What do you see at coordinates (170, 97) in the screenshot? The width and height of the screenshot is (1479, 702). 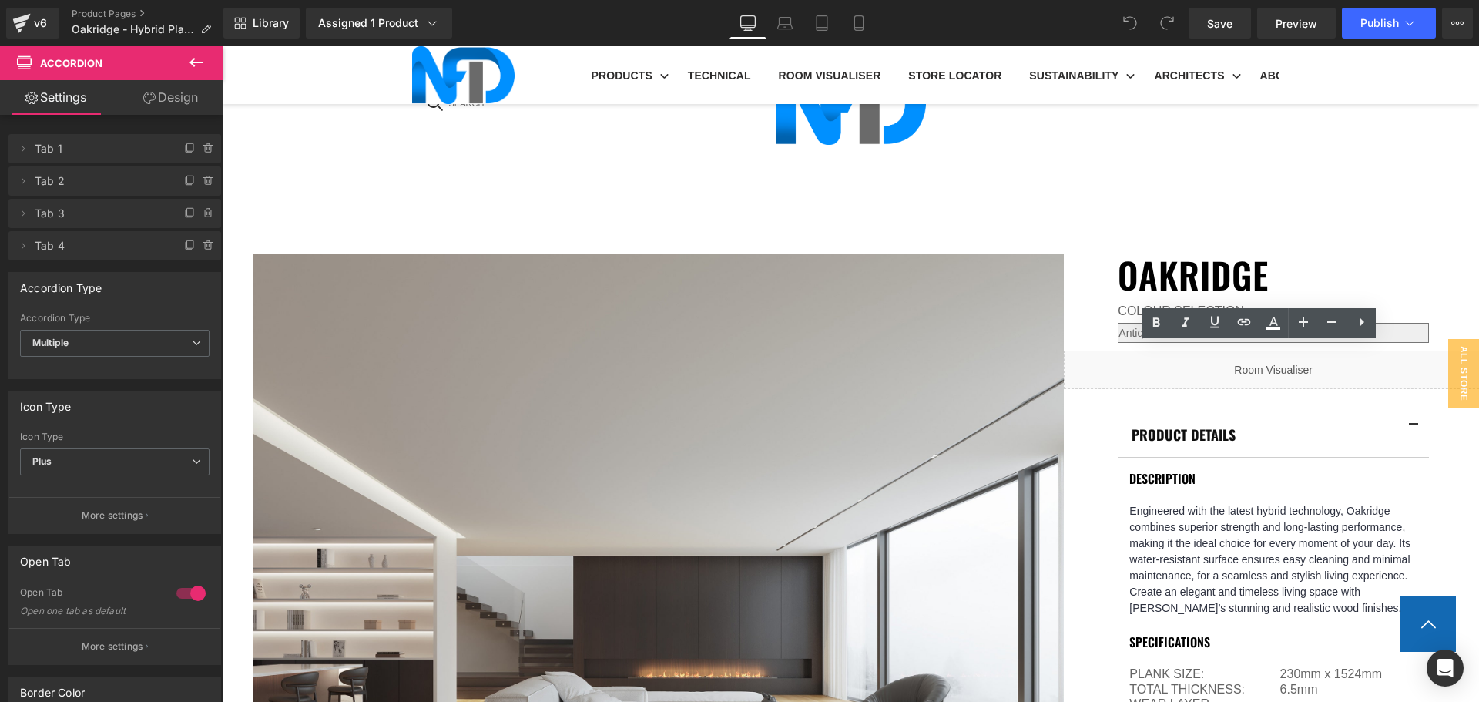 I see `a: Design` at bounding box center [170, 97].